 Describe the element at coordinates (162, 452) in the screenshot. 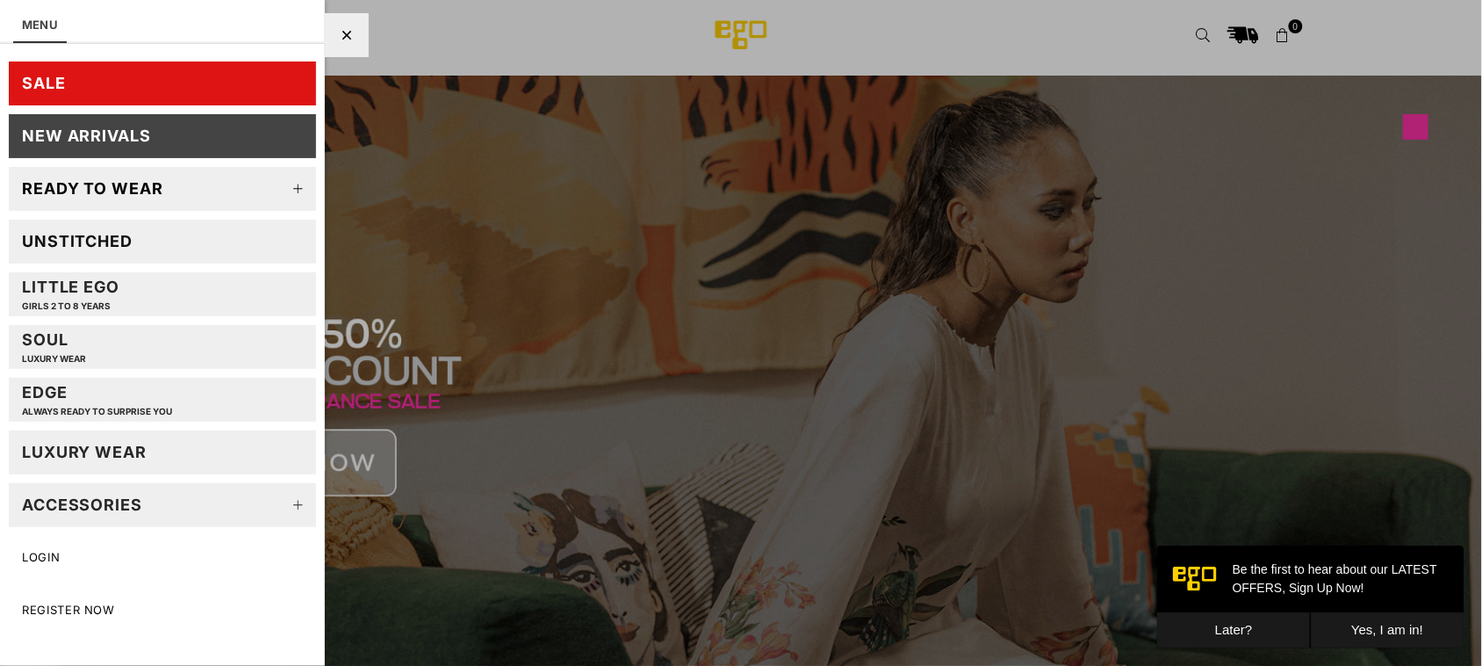

I see `a: LUXURY WEAR` at that location.